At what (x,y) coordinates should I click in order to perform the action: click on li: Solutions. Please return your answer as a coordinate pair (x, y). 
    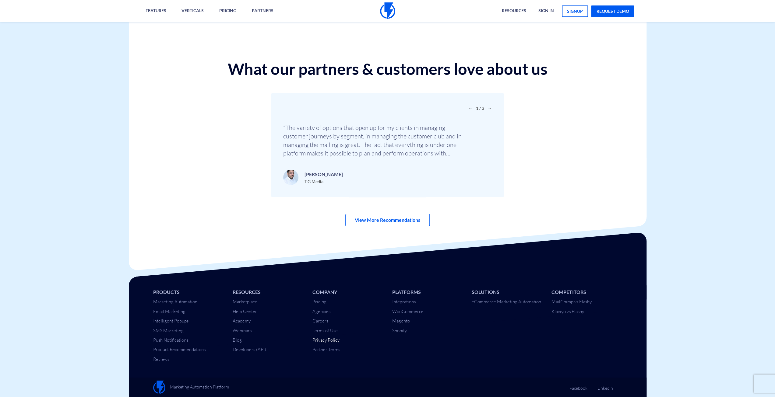
    Looking at the image, I should click on (507, 292).